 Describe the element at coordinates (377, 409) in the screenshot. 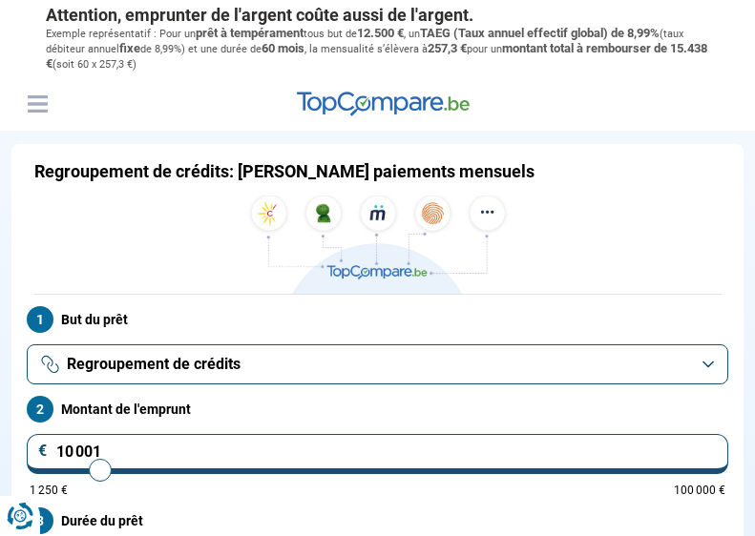

I see `label: Montant de l'emprunt` at that location.